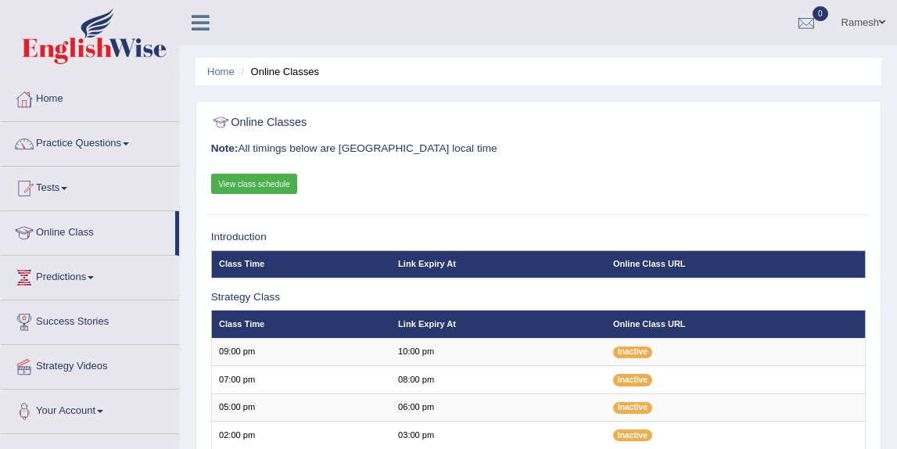  I want to click on a: Predictions, so click(90, 275).